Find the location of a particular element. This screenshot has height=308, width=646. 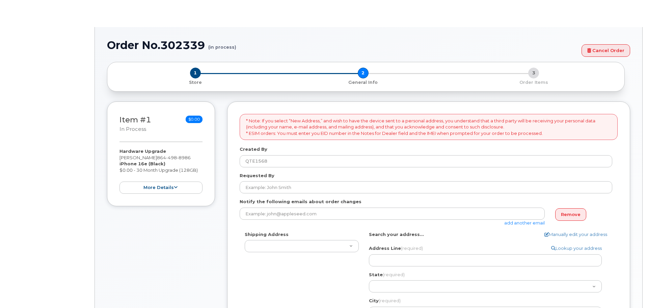

a: add another email is located at coordinates (525, 223).